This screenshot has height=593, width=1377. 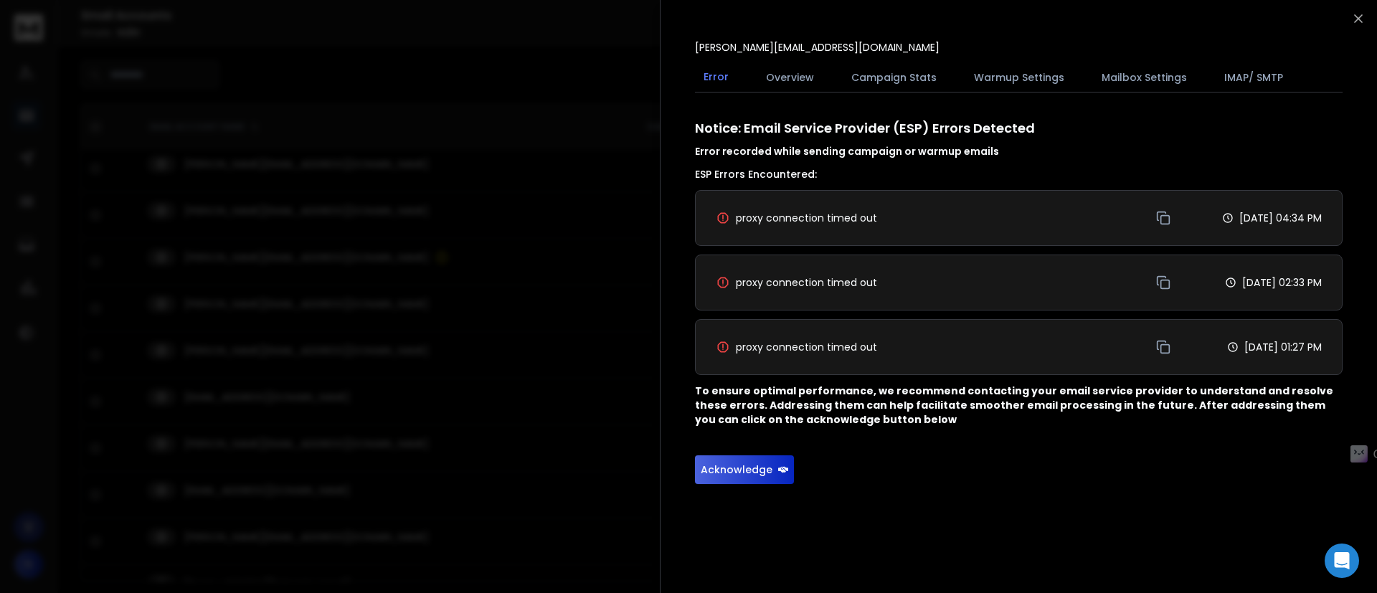 What do you see at coordinates (1018, 138) in the screenshot?
I see `h1: Notice: Email Service Provider (ESP) Errors Detected` at bounding box center [1018, 138].